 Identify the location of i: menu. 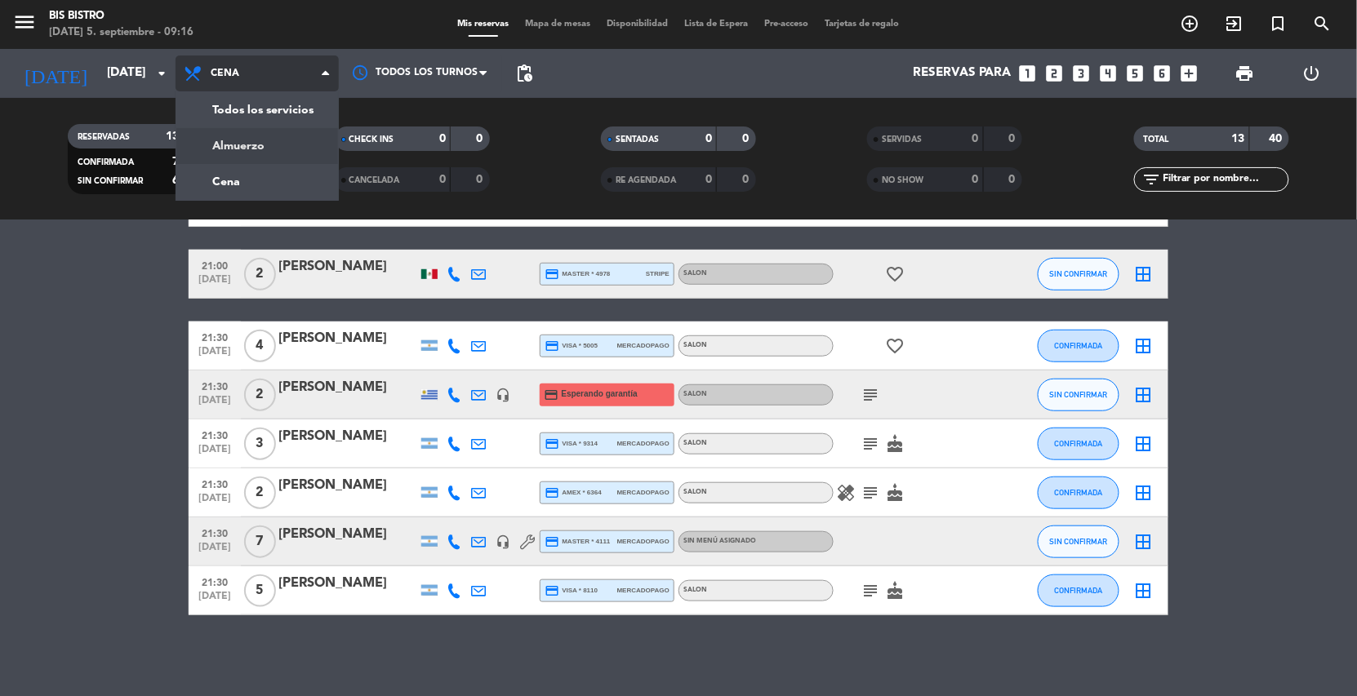
(24, 22).